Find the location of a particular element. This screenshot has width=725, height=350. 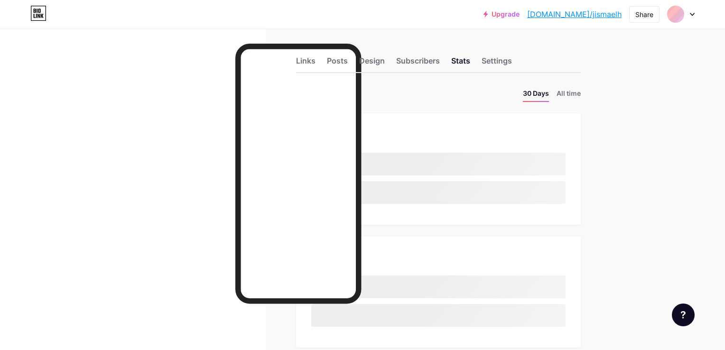

div: Share is located at coordinates (645, 14).